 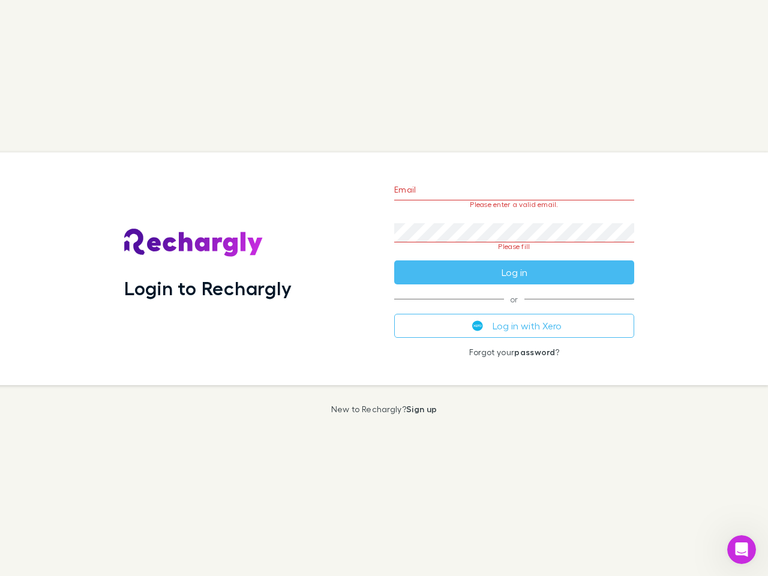 I want to click on p: Please enter a valid email., so click(x=514, y=205).